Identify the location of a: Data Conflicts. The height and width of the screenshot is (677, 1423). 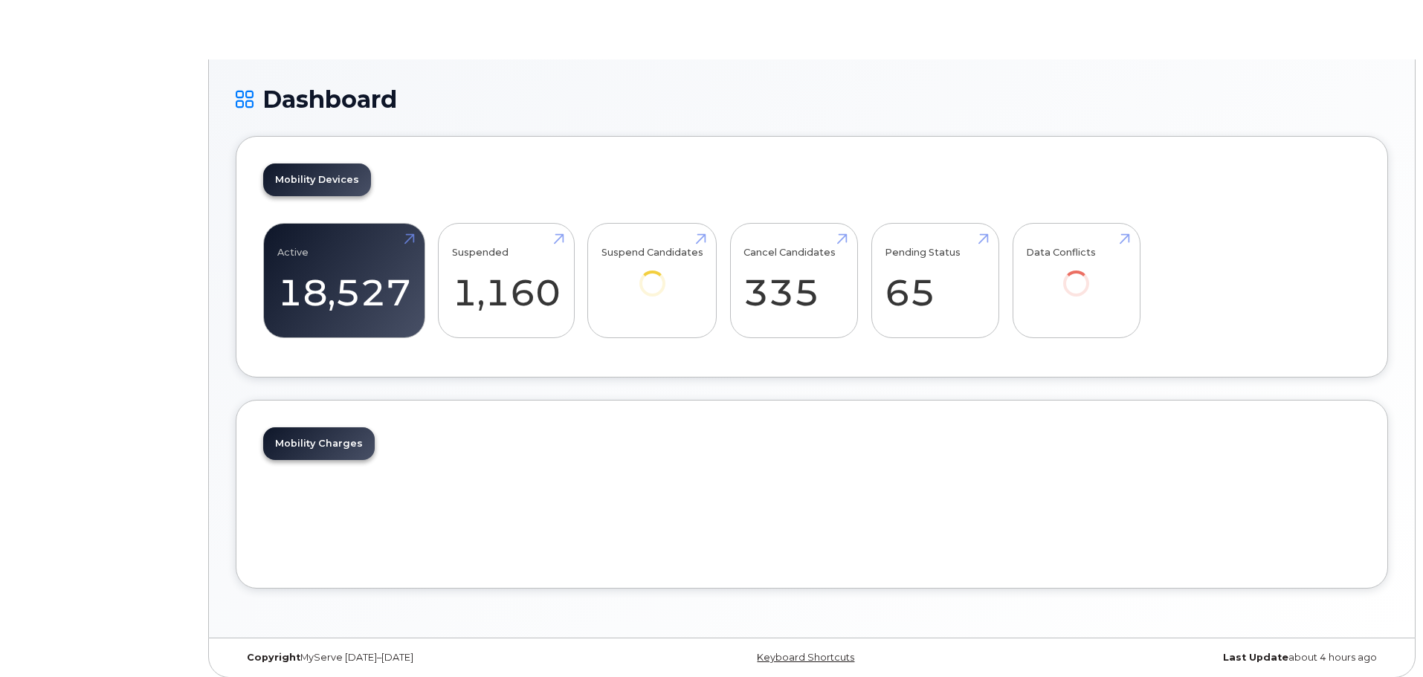
(1076, 274).